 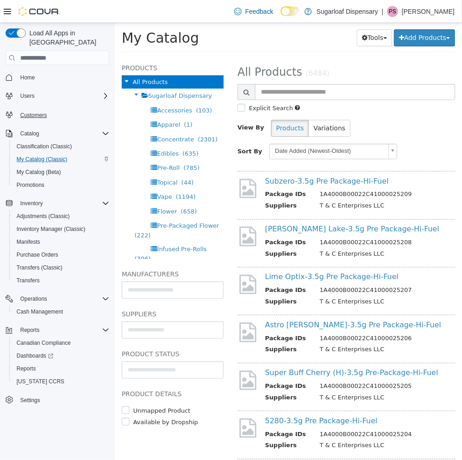 What do you see at coordinates (133, 165) in the screenshot?
I see `img: missing-image.png` at bounding box center [133, 165].